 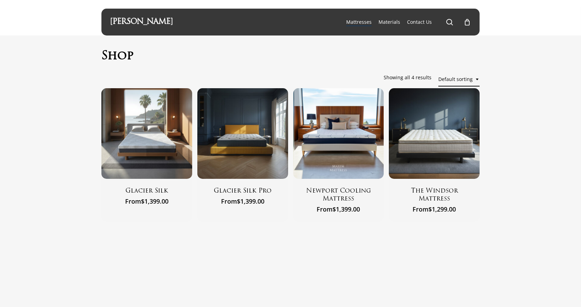 What do you see at coordinates (359, 22) in the screenshot?
I see `a: Mattresses` at bounding box center [359, 22].